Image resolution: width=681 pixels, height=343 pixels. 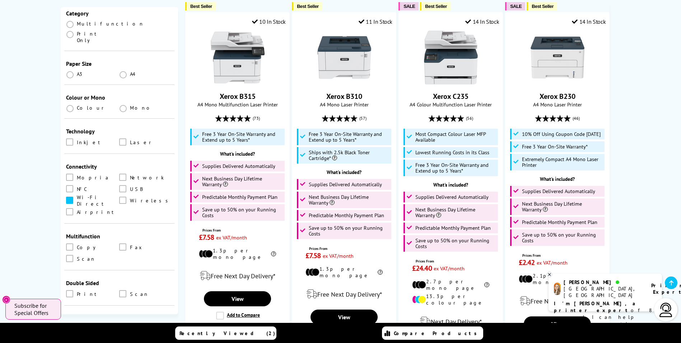 I want to click on span: Scan, so click(x=139, y=294).